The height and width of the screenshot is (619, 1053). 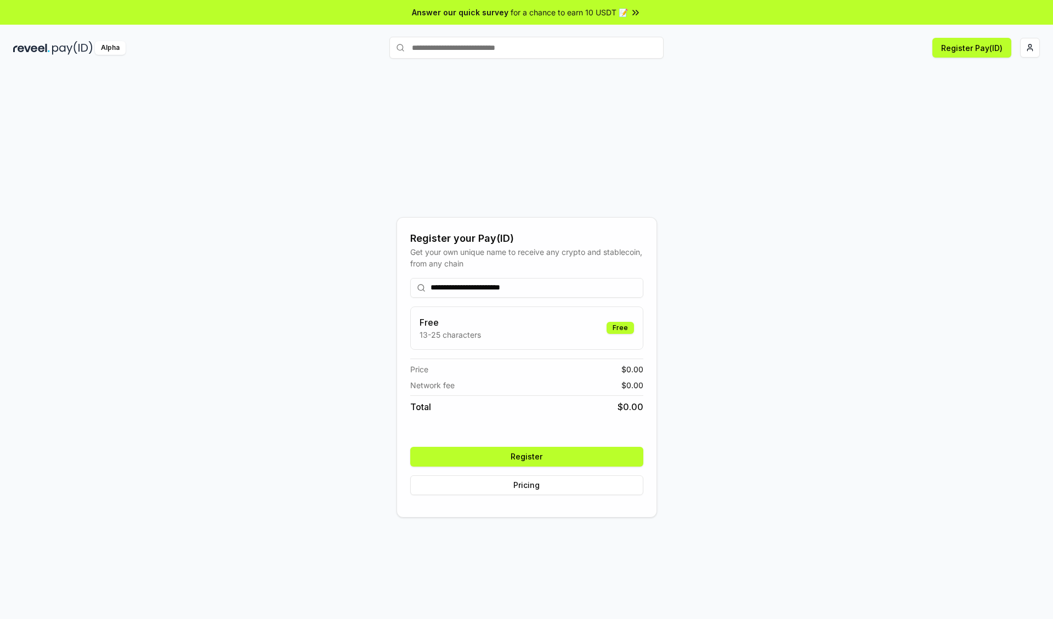 What do you see at coordinates (620, 328) in the screenshot?
I see `div: Free` at bounding box center [620, 328].